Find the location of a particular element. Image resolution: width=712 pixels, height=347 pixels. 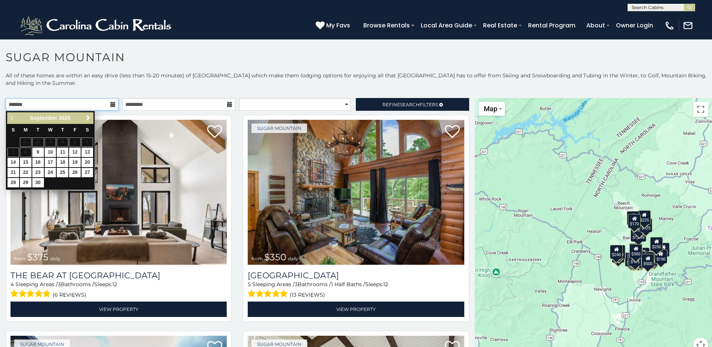

a: 22 is located at coordinates (26, 172).